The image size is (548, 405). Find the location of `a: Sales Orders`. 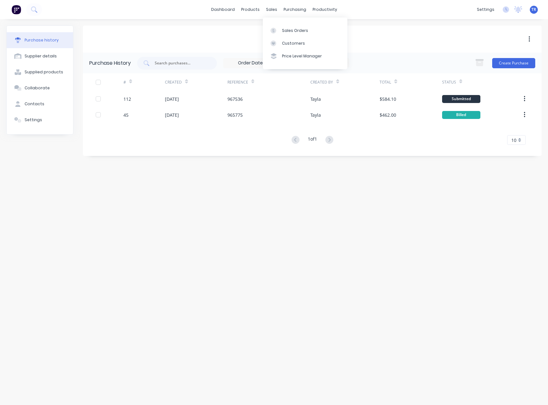

a: Sales Orders is located at coordinates (305, 30).